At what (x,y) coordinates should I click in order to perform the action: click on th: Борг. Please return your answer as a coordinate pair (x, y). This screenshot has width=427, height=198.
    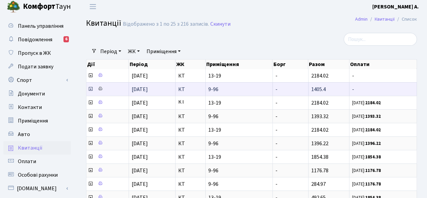
    Looking at the image, I should click on (290, 64).